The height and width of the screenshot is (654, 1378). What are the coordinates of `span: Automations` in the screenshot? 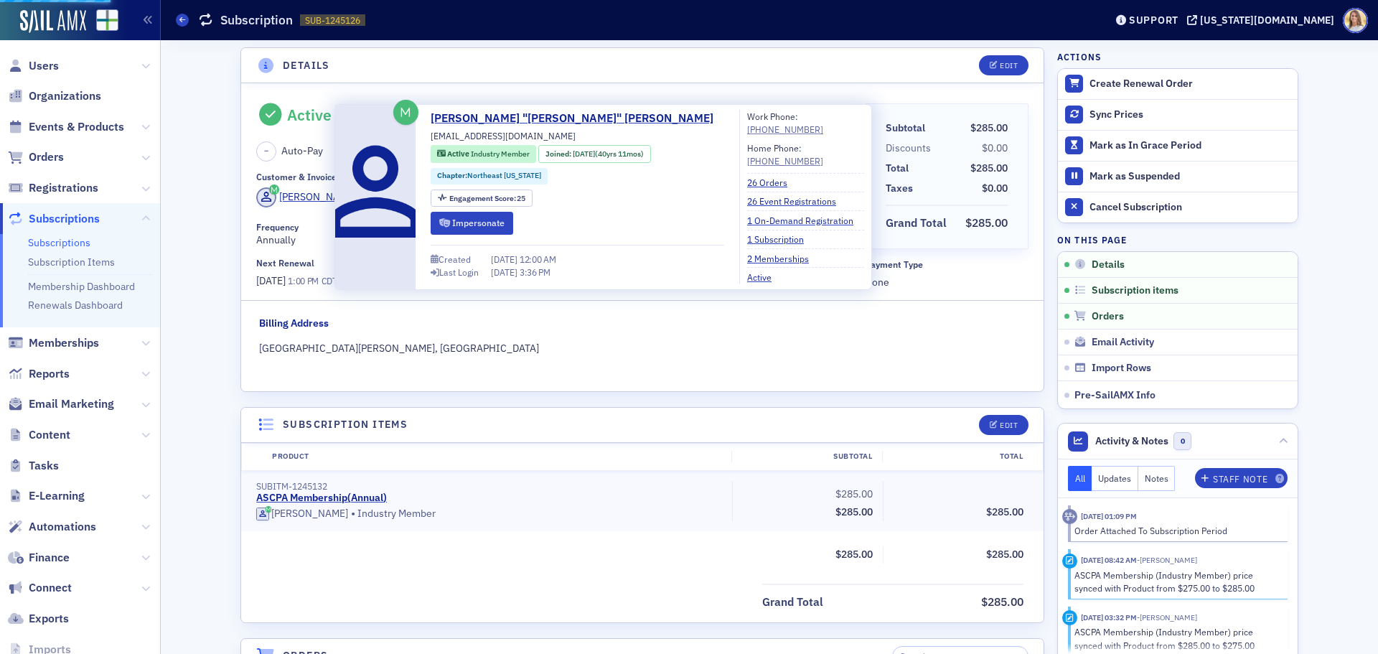 It's located at (62, 527).